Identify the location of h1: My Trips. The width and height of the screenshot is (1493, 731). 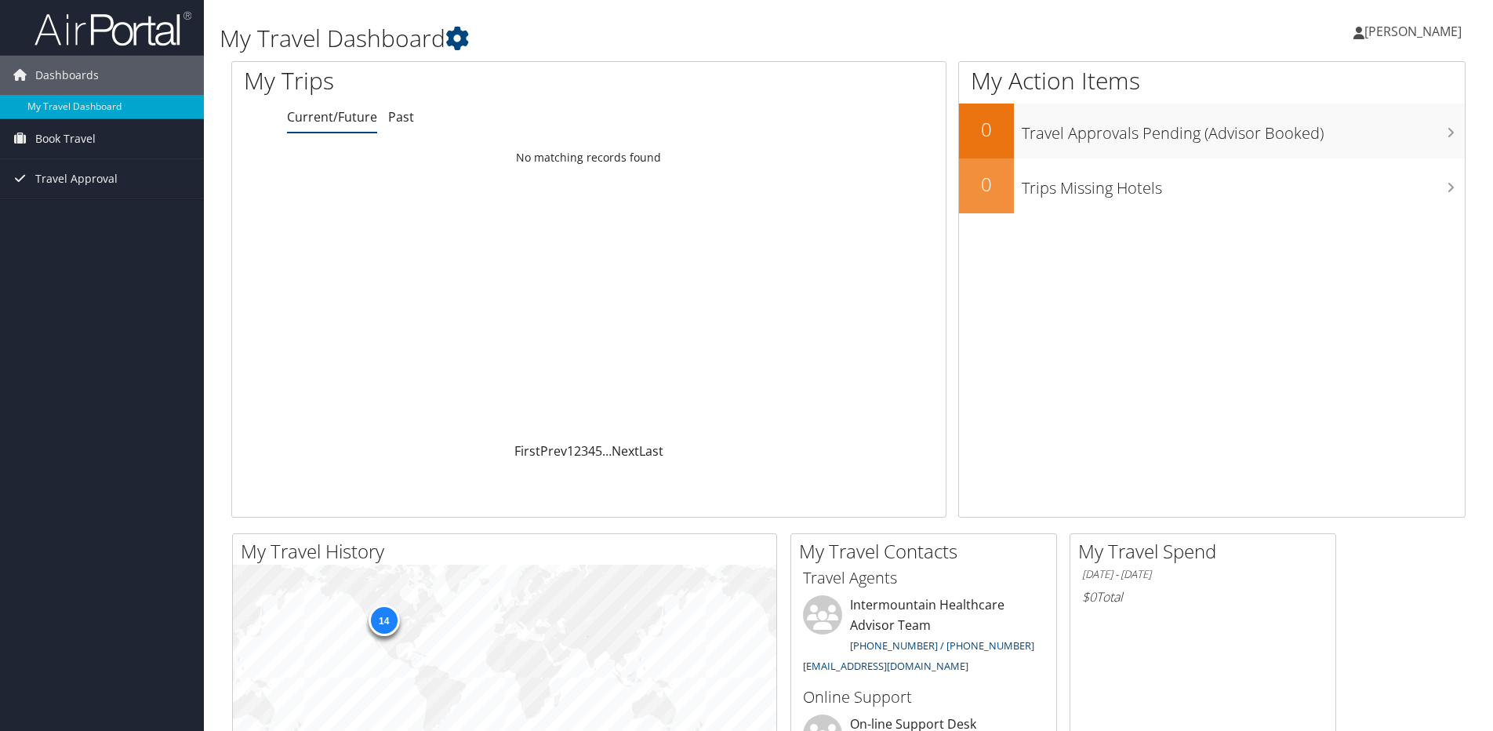
(440, 81).